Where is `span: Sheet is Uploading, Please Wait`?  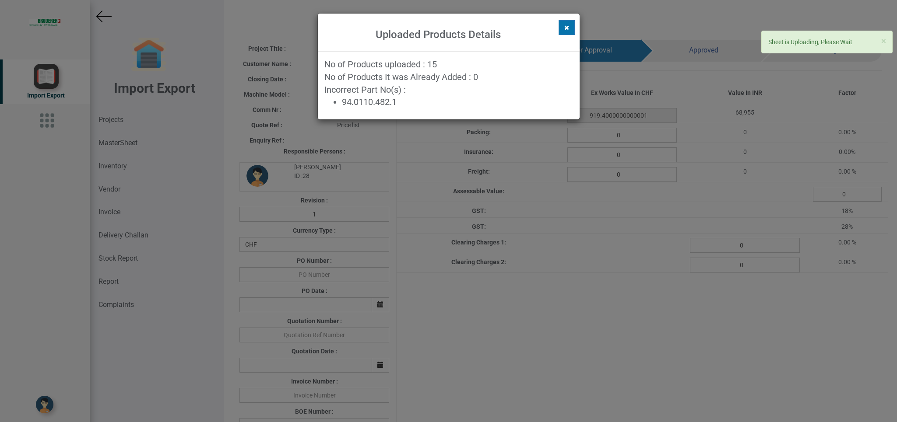 span: Sheet is Uploading, Please Wait is located at coordinates (810, 42).